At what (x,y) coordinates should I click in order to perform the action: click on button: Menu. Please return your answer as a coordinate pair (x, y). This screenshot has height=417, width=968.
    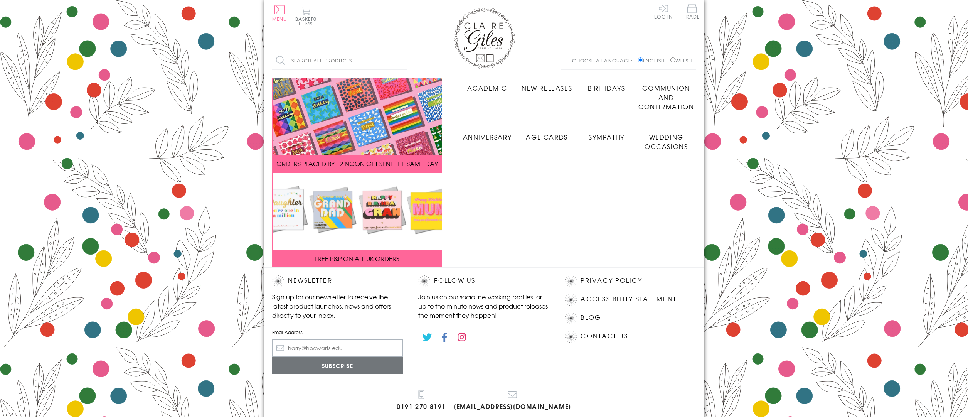
    Looking at the image, I should click on (279, 13).